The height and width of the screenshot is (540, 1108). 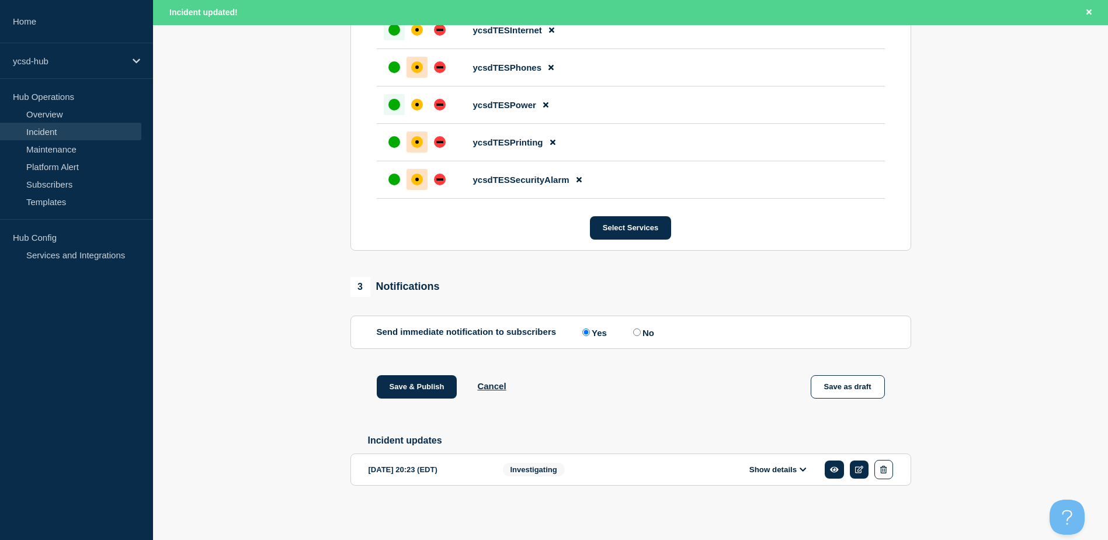 What do you see at coordinates (508, 142) in the screenshot?
I see `span: ycsdTESPrinting` at bounding box center [508, 142].